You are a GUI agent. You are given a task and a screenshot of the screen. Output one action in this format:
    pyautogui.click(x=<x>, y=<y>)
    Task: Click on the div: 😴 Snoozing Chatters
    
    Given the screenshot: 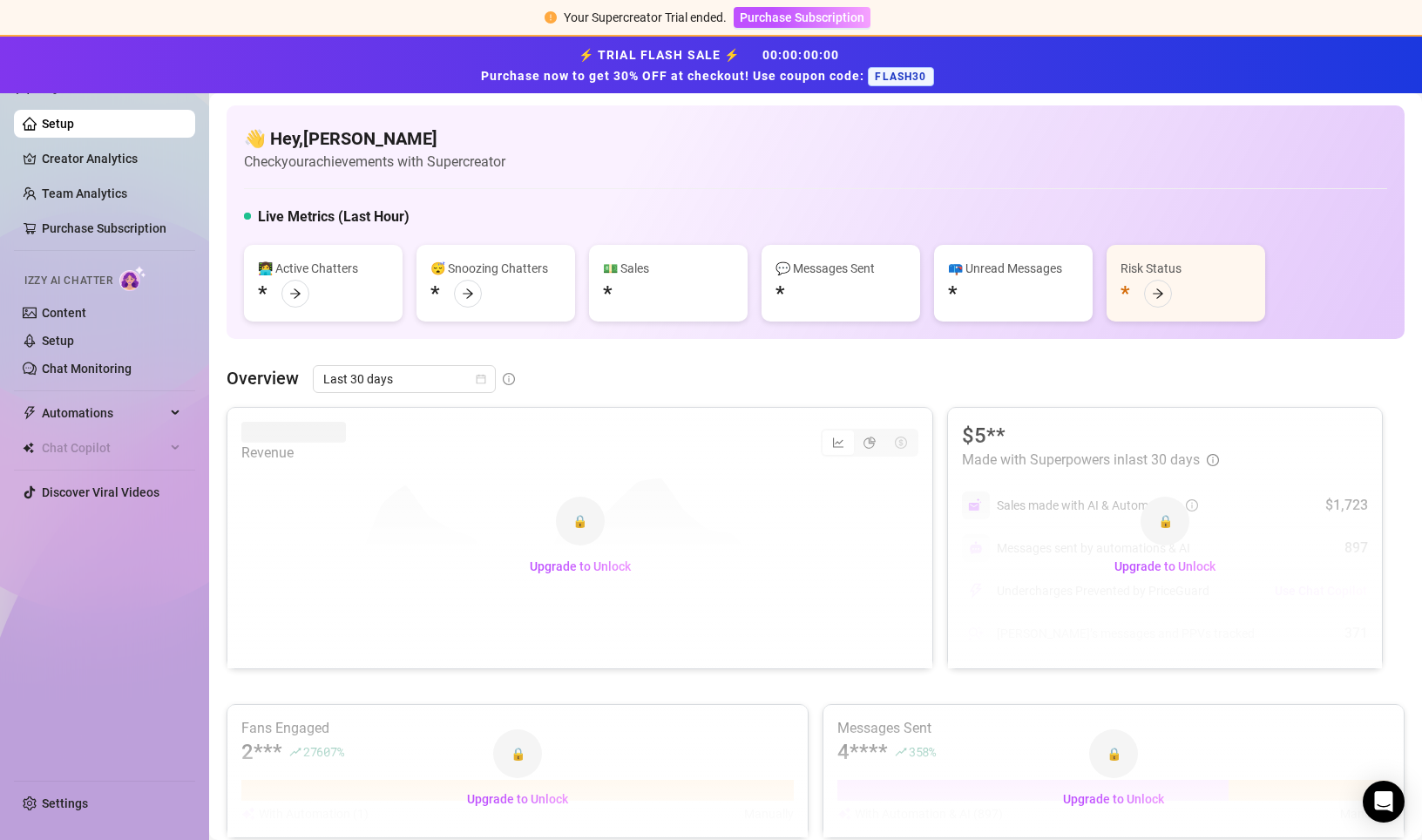 What is the action you would take?
    pyautogui.click(x=495, y=268)
    